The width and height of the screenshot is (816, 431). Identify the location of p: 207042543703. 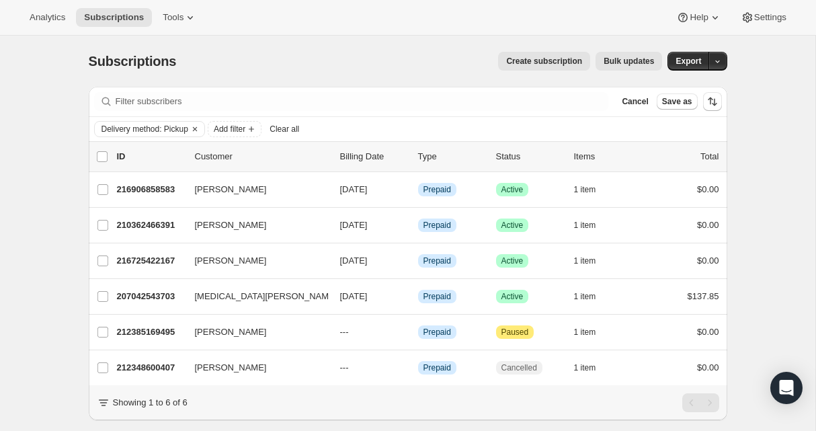
(151, 297).